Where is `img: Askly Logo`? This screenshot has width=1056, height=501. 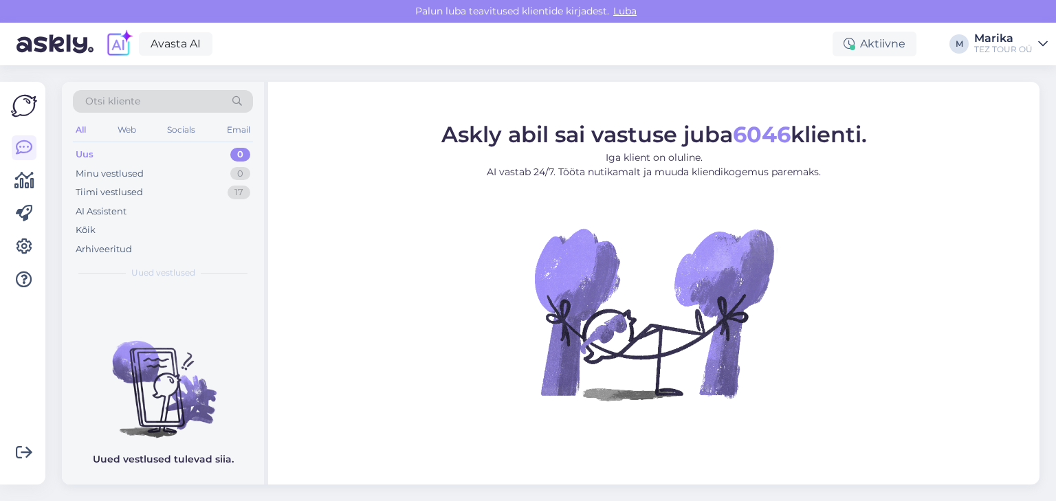
img: Askly Logo is located at coordinates (24, 106).